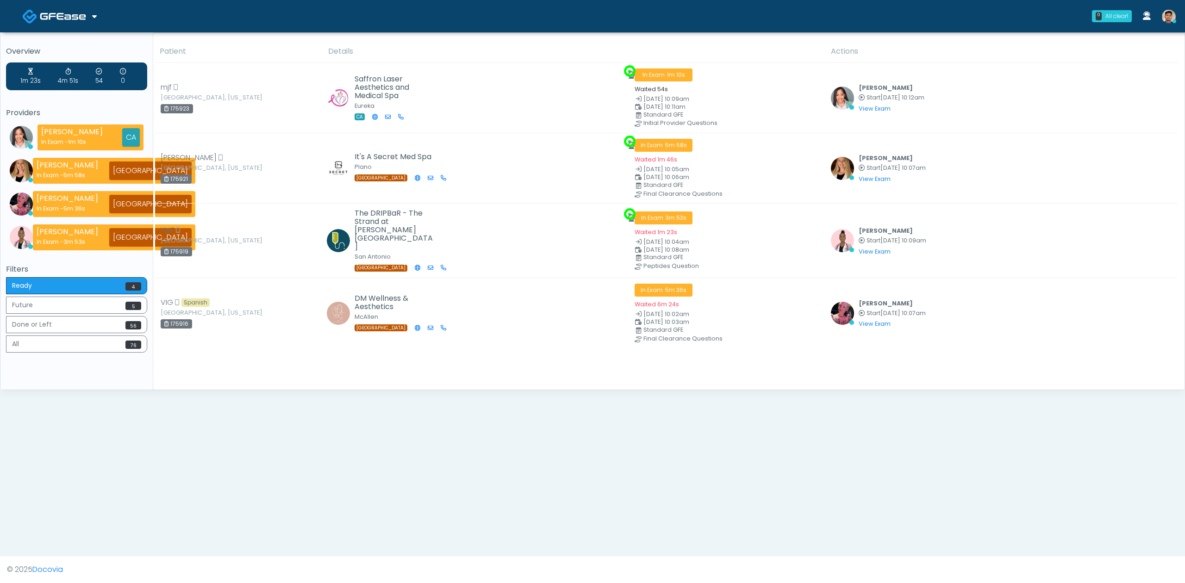 Image resolution: width=1185 pixels, height=583 pixels. I want to click on button: Ready4, so click(76, 286).